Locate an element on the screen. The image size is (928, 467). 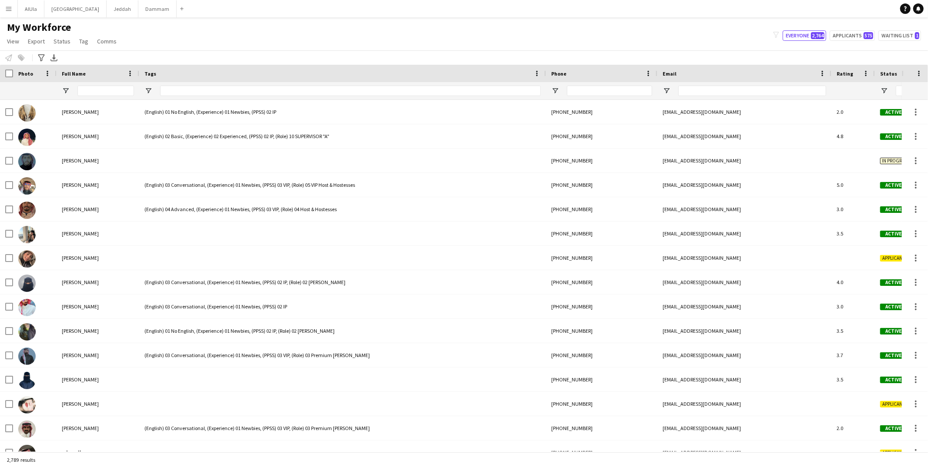
div: (English) 03 Conversational, (Experience) 01 Newbies, (PPSS) 03 VIP, (Role) 05 VIP Host & Hostesses is located at coordinates (342, 185).